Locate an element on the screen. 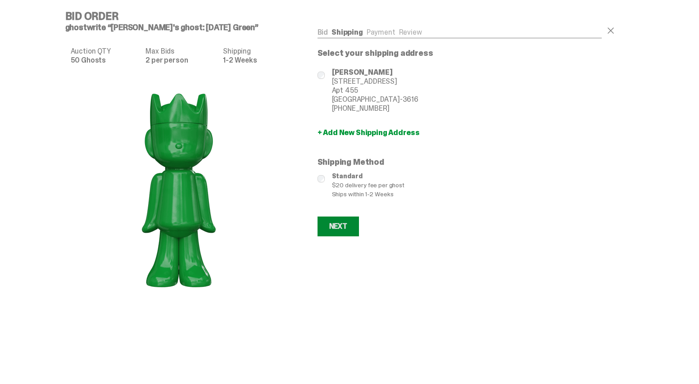 The width and height of the screenshot is (699, 384). a: Bid is located at coordinates (323, 32).